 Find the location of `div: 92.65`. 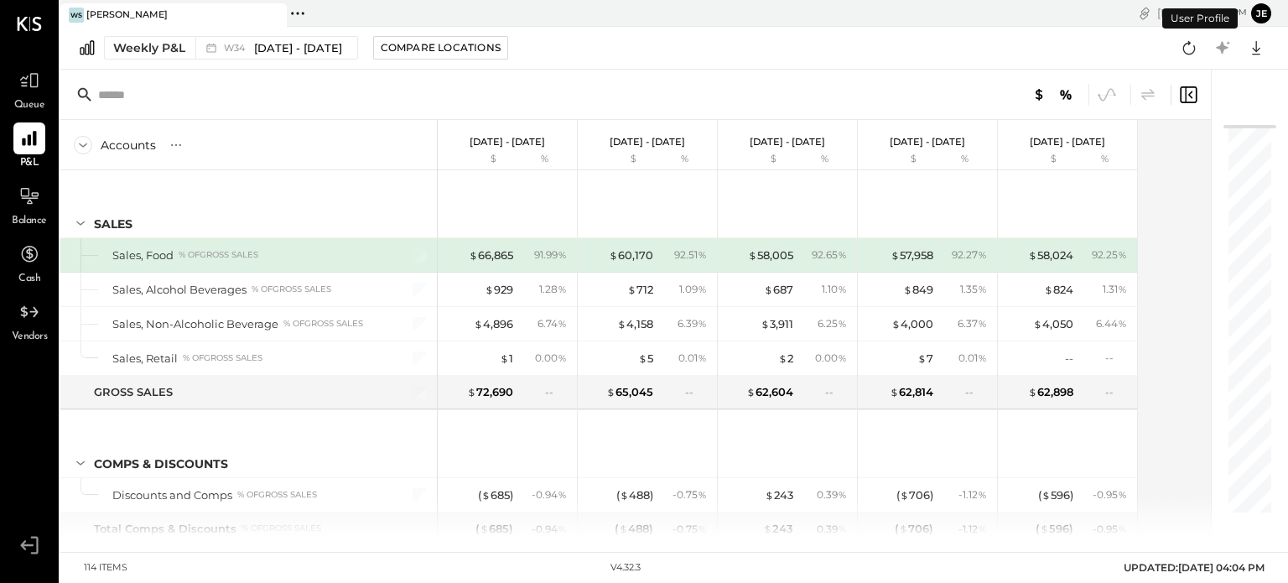

div: 92.65 is located at coordinates (829, 255).